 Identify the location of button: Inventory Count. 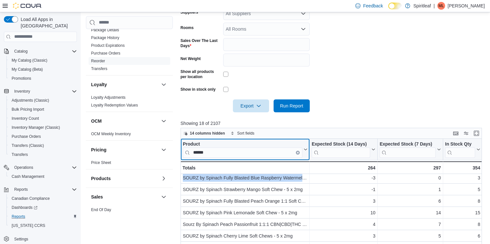
(43, 119).